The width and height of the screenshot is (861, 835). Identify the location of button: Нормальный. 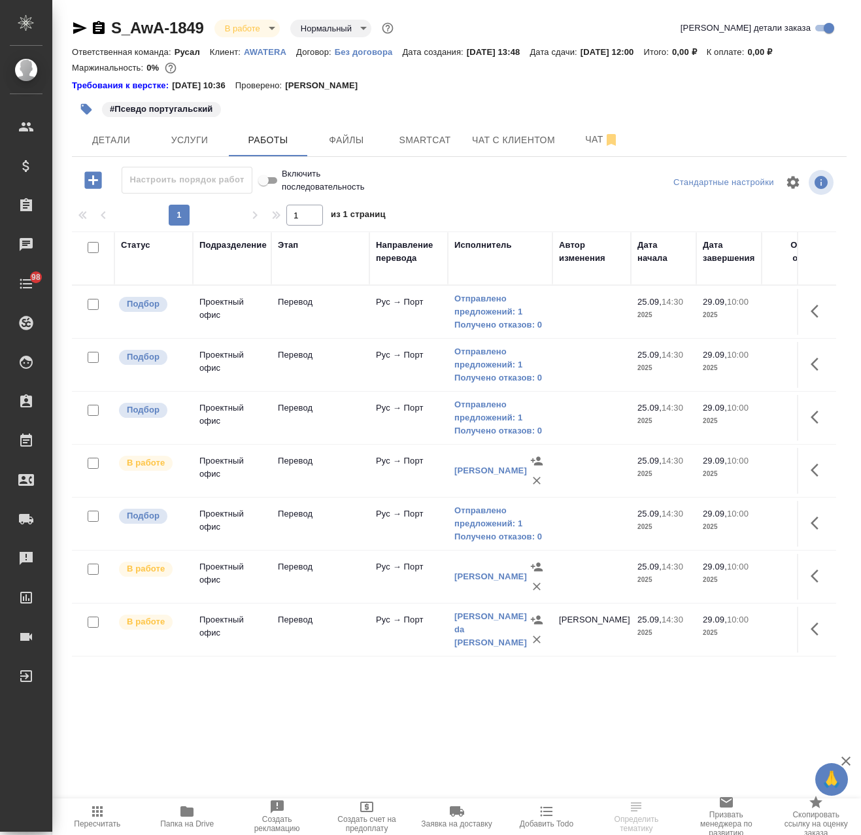
(326, 28).